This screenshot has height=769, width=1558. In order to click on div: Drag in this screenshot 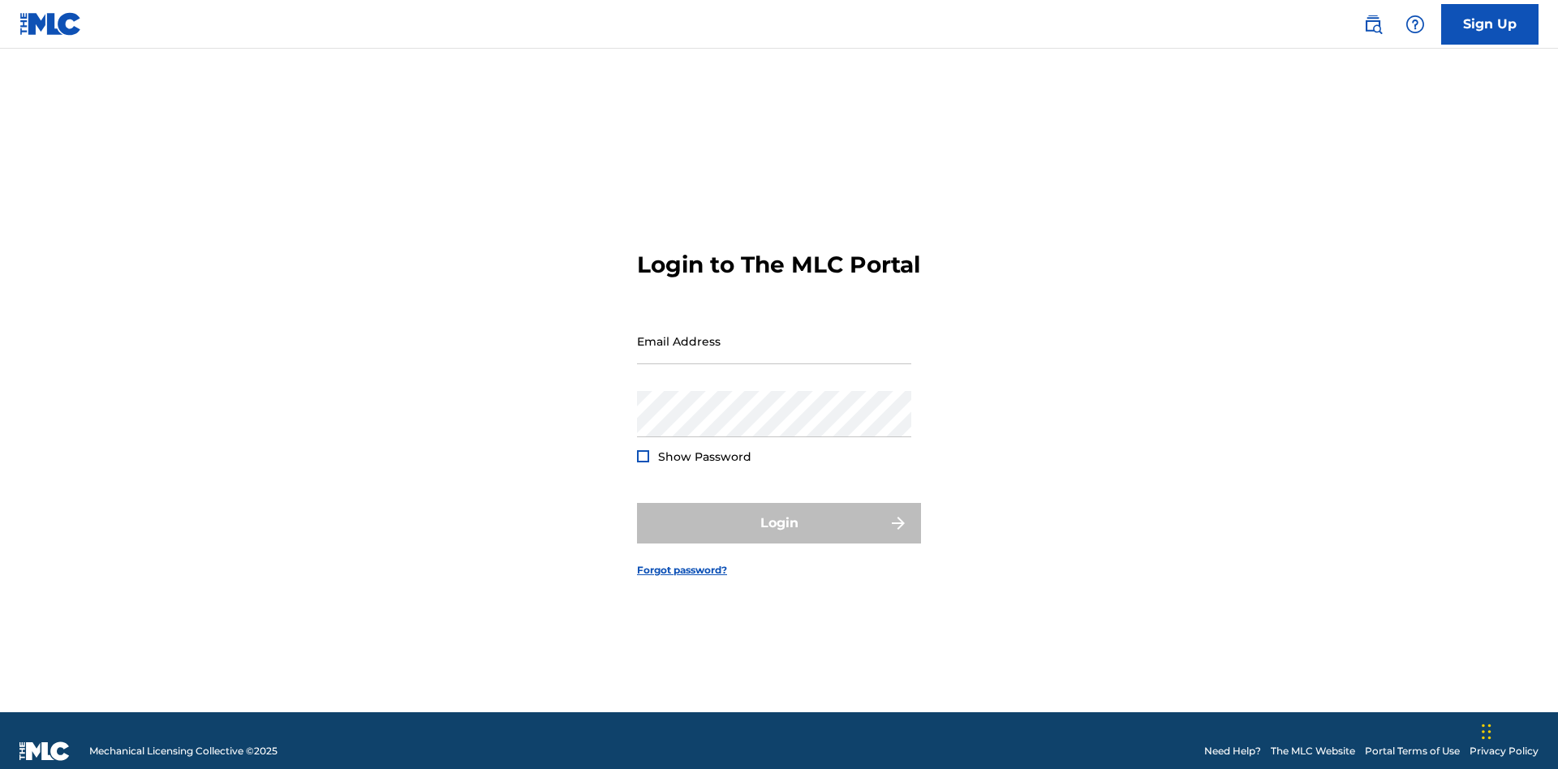, I will do `click(1487, 732)`.